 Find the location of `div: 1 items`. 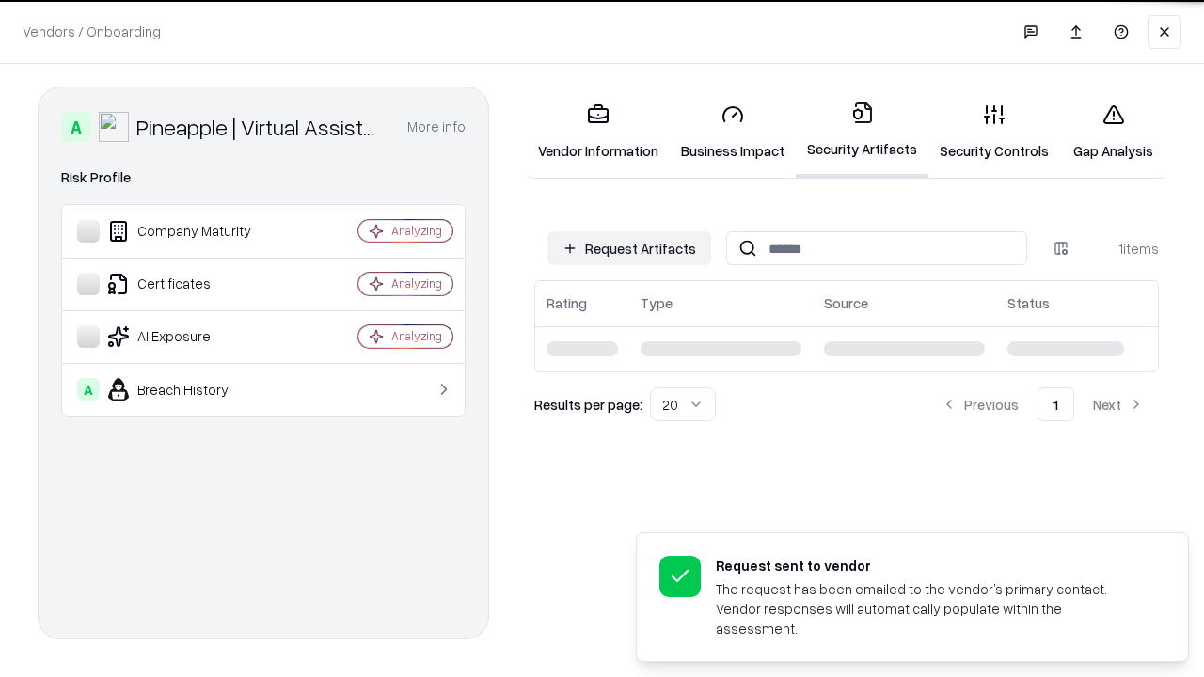

div: 1 items is located at coordinates (1121, 248).